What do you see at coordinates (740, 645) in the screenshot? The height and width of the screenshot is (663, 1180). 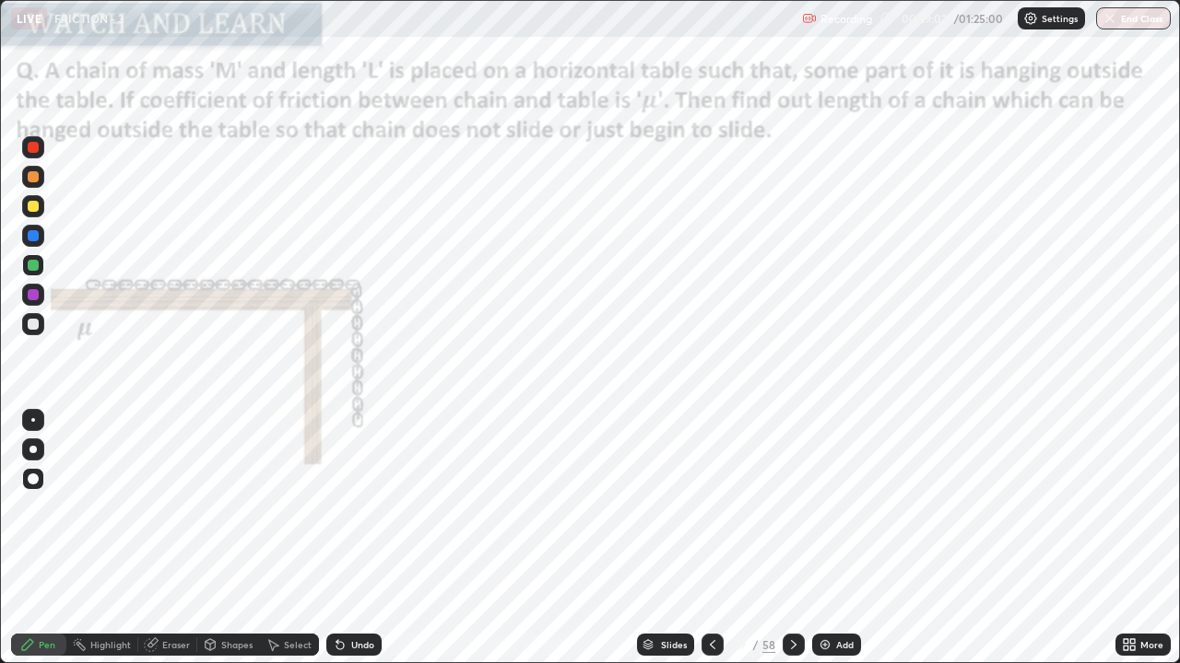 I see `div: 29` at bounding box center [740, 645].